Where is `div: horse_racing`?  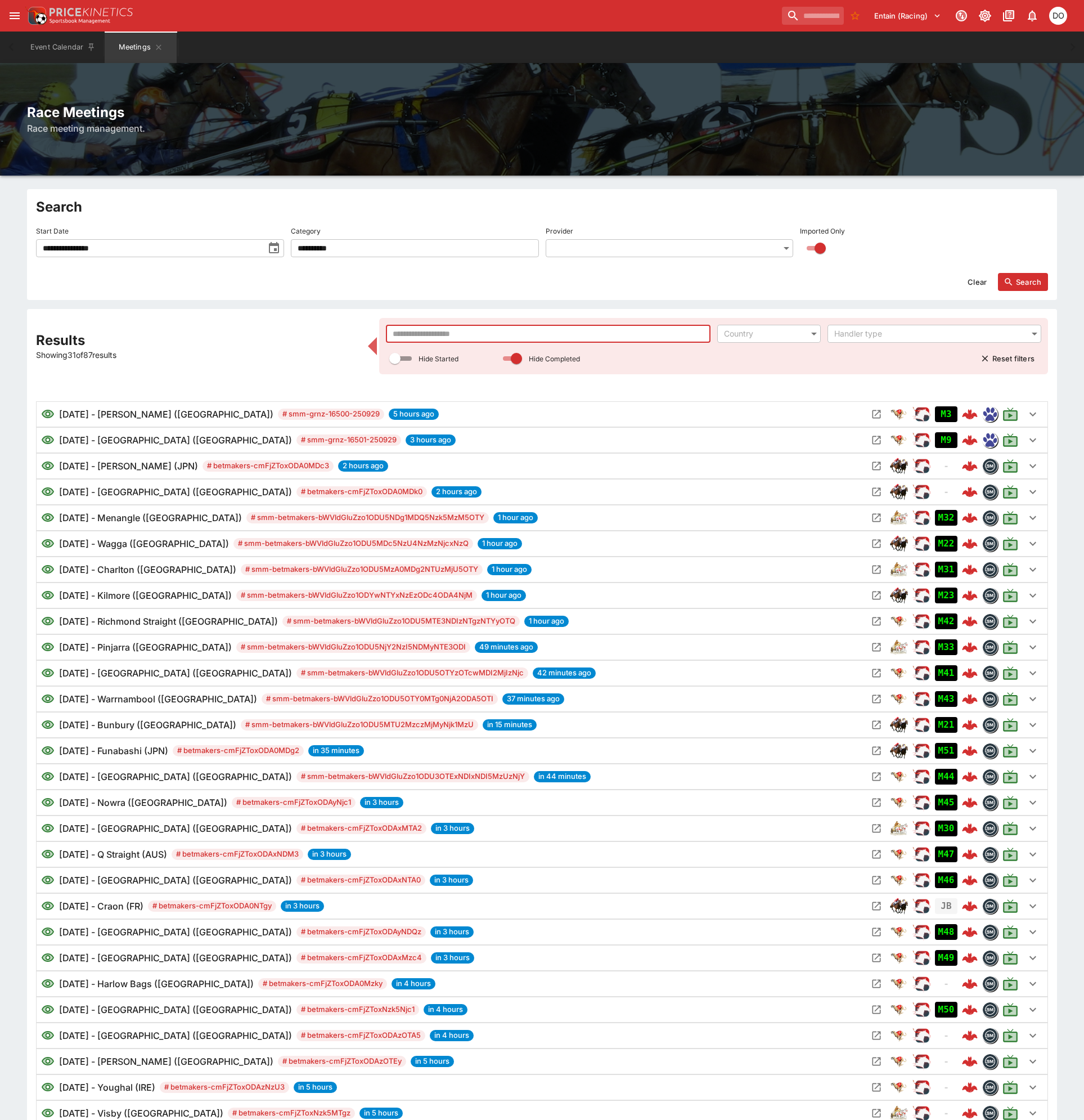 div: horse_racing is located at coordinates (899, 725).